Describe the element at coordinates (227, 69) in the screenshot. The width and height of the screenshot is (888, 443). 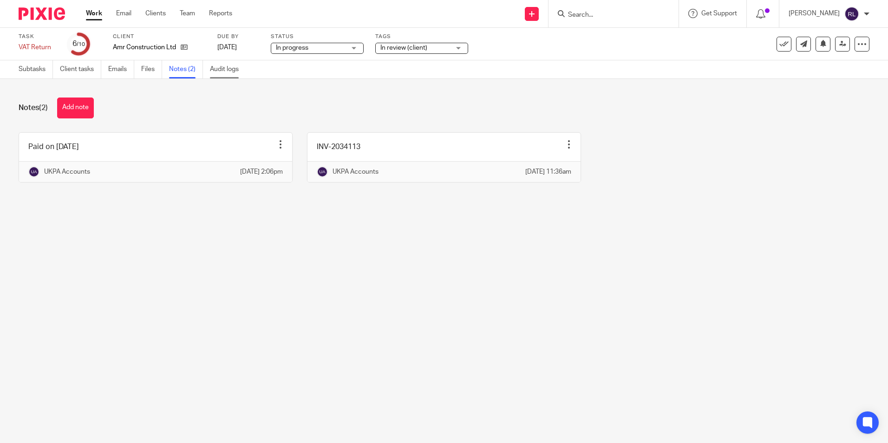
I see `a: Audit logs` at that location.